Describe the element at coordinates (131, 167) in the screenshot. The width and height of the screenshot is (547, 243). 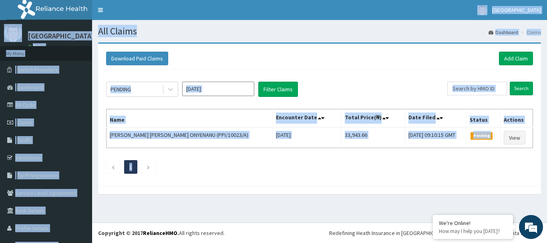
I see `a: Page 1 is your current page` at that location.